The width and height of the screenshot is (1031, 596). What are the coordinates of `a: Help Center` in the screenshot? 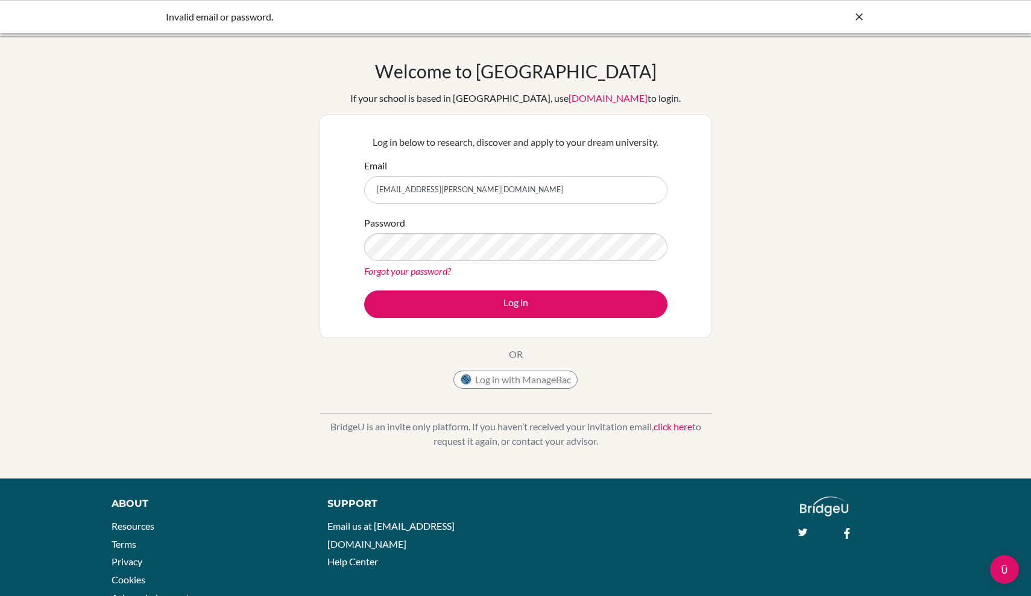 It's located at (353, 561).